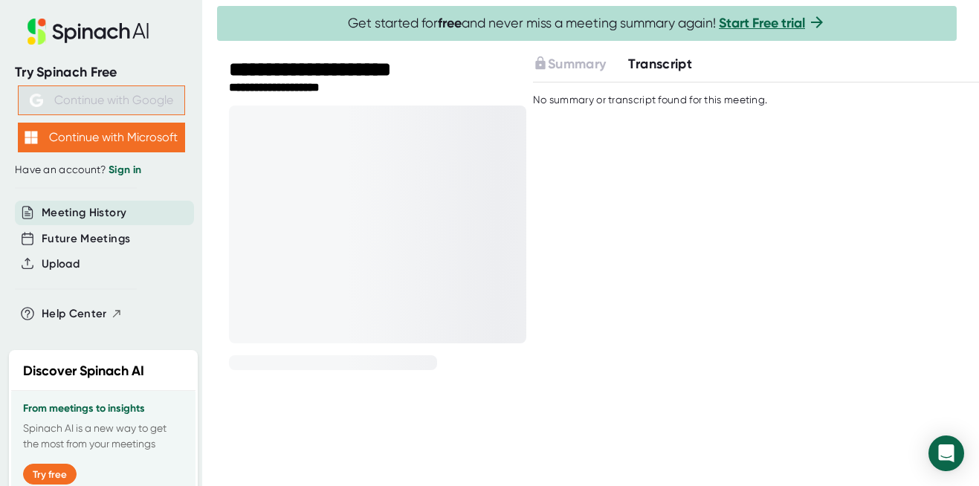 The height and width of the screenshot is (486, 979). I want to click on button: Transcript, so click(660, 64).